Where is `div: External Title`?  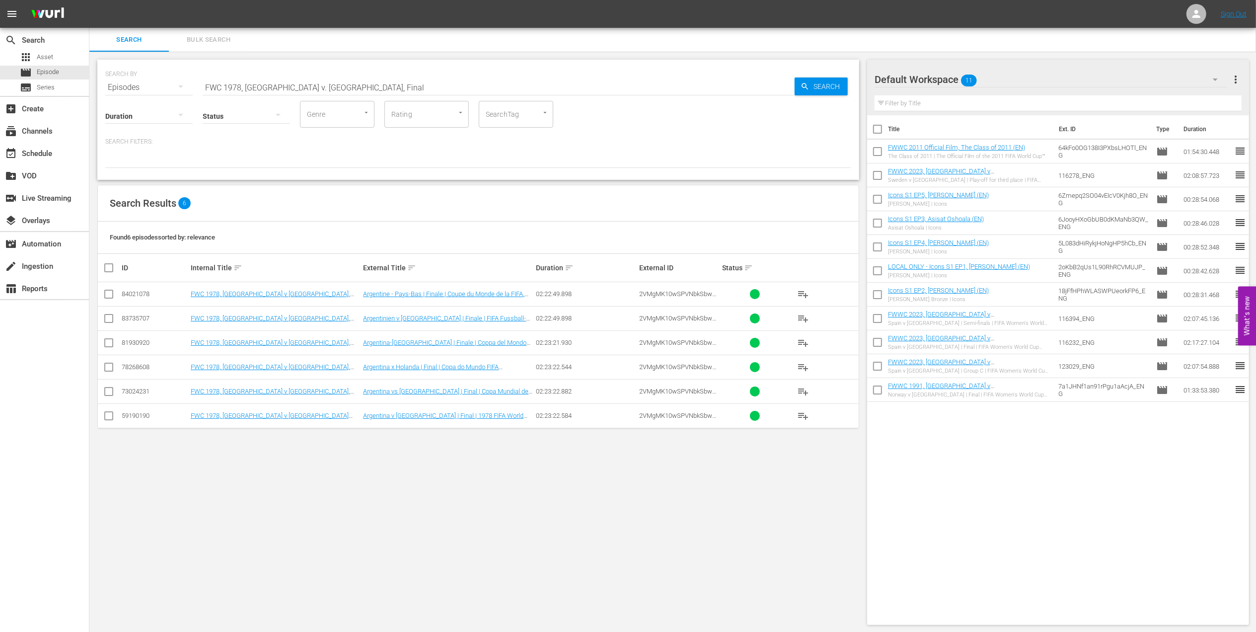 div: External Title is located at coordinates (447, 268).